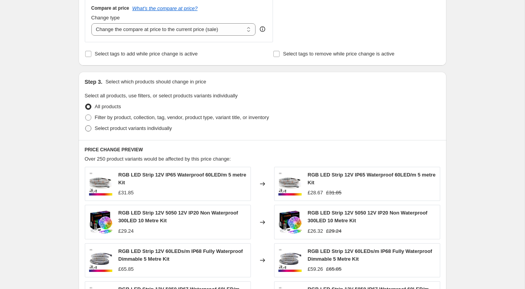 This screenshot has width=525, height=289. I want to click on div: £28.67, so click(316, 193).